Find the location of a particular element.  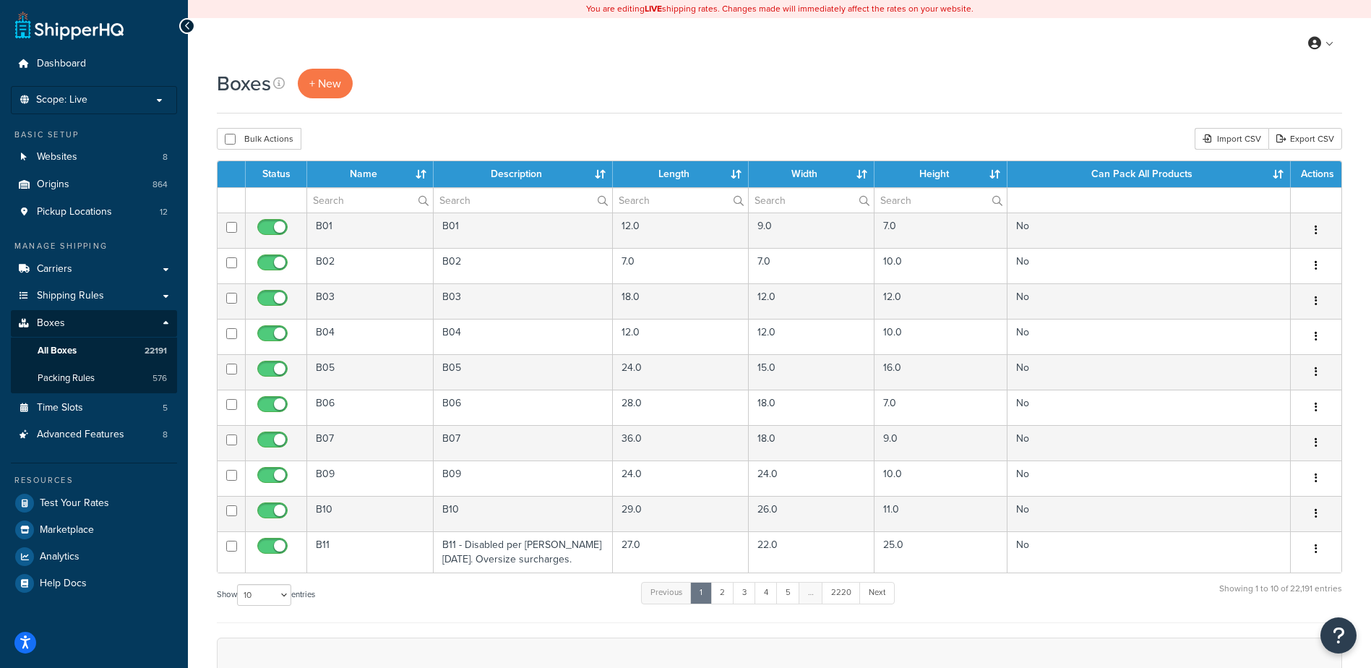

a: All Boxes 22191 is located at coordinates (94, 350).